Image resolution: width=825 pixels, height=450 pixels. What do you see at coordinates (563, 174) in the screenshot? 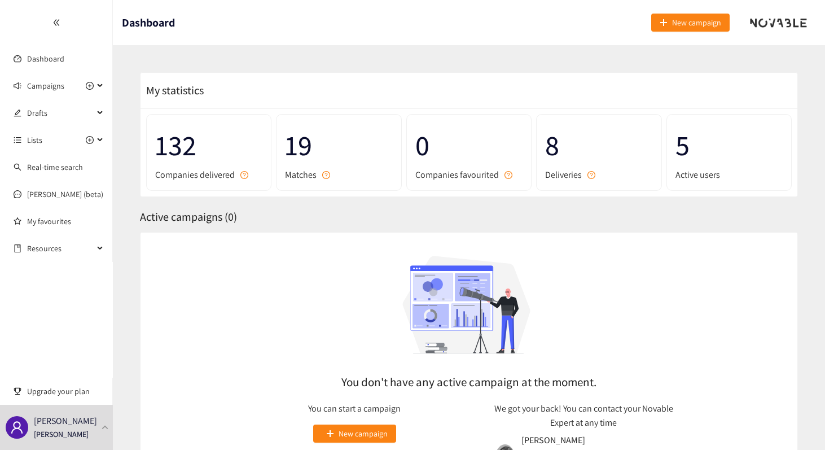
I see `span: Deliveries` at bounding box center [563, 174].